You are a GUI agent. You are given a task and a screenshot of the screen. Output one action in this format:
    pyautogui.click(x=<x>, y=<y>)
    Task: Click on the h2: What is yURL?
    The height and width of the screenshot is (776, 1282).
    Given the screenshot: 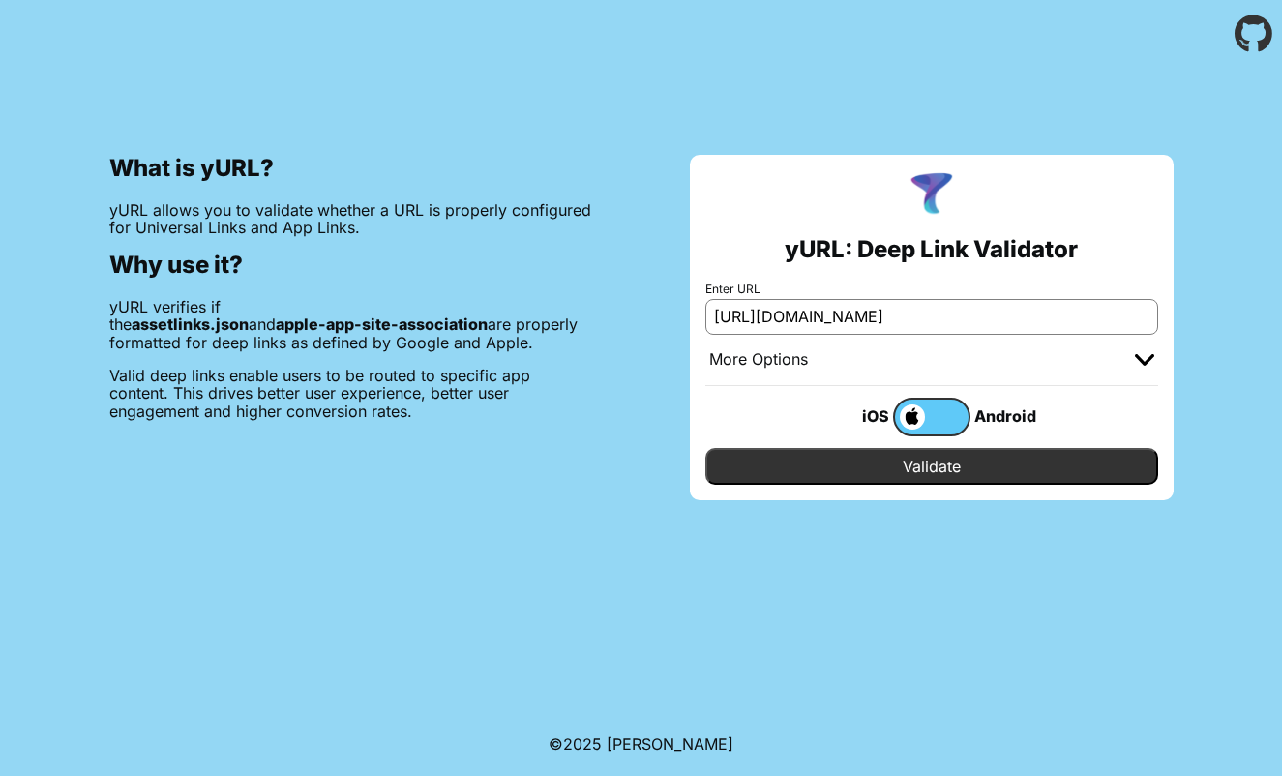 What is the action you would take?
    pyautogui.click(x=350, y=168)
    